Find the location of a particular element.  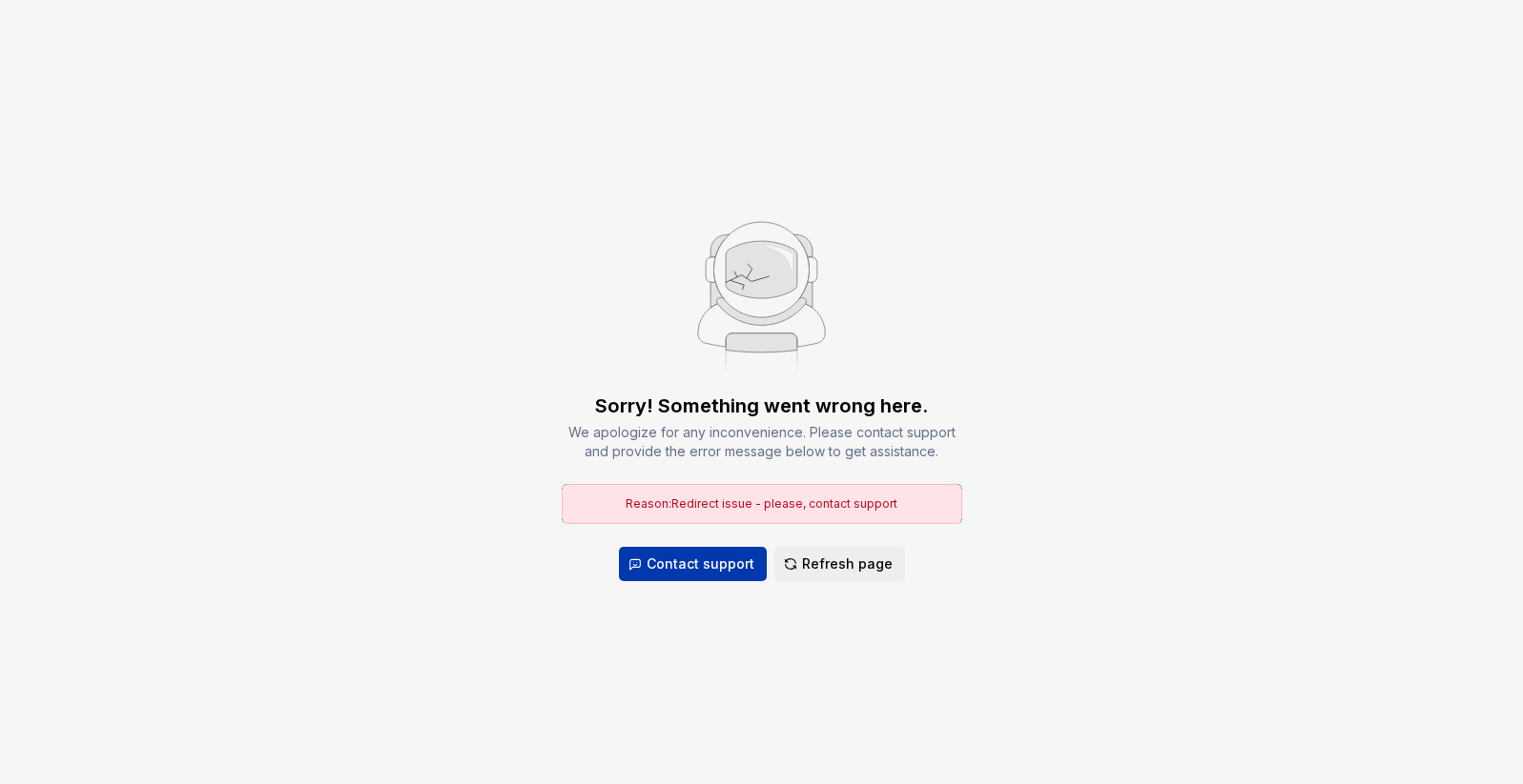

button: Refresh page is located at coordinates (839, 564).